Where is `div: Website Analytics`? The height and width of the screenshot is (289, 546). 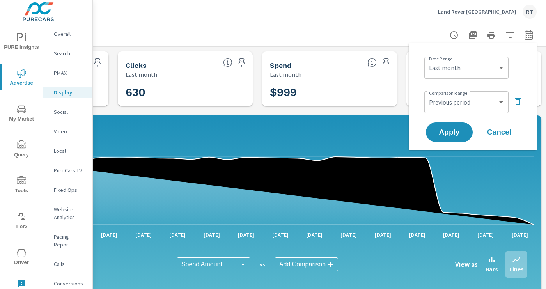
div: Website Analytics is located at coordinates (67, 213).